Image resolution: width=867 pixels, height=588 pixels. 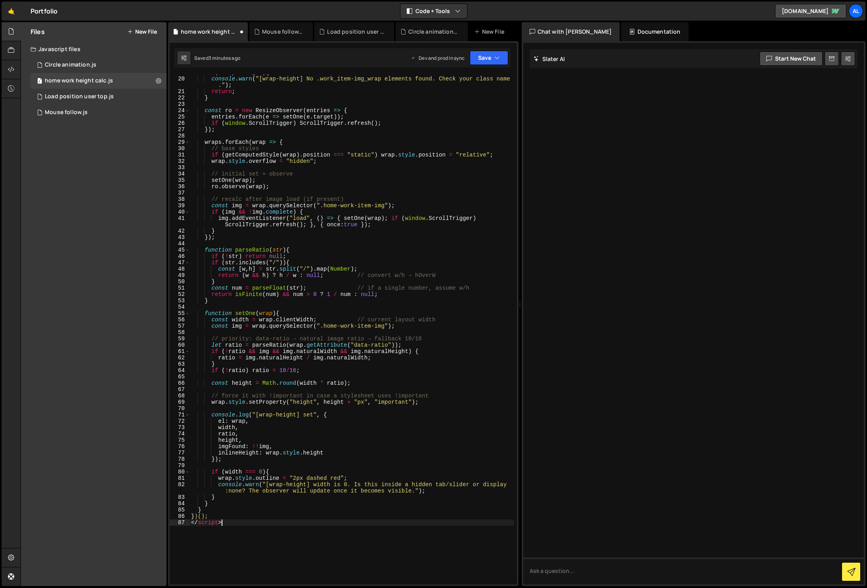 What do you see at coordinates (94, 49) in the screenshot?
I see `div: Javascript files` at bounding box center [94, 49].